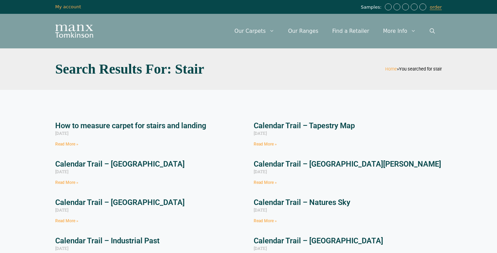  Describe the element at coordinates (303, 31) in the screenshot. I see `a: Our Ranges` at that location.